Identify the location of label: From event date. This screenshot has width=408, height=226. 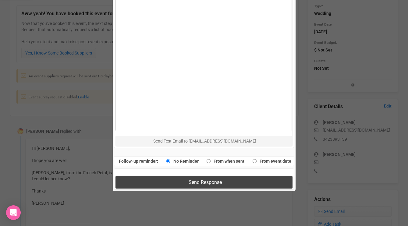
(270, 161).